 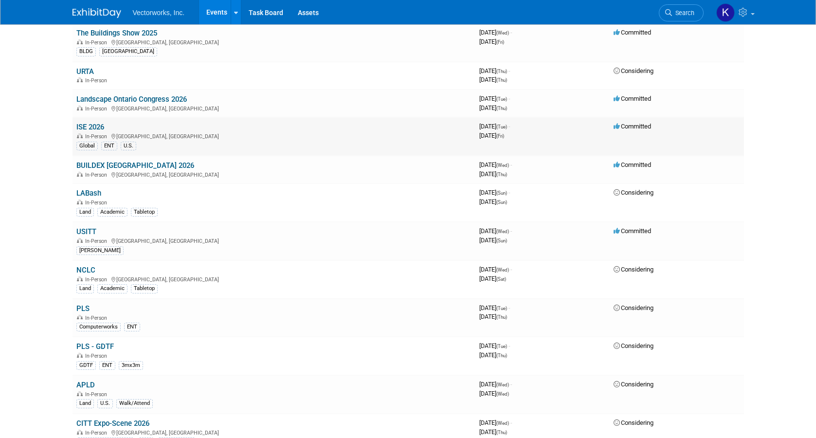 What do you see at coordinates (86, 52) in the screenshot?
I see `div: BLDG` at bounding box center [86, 52].